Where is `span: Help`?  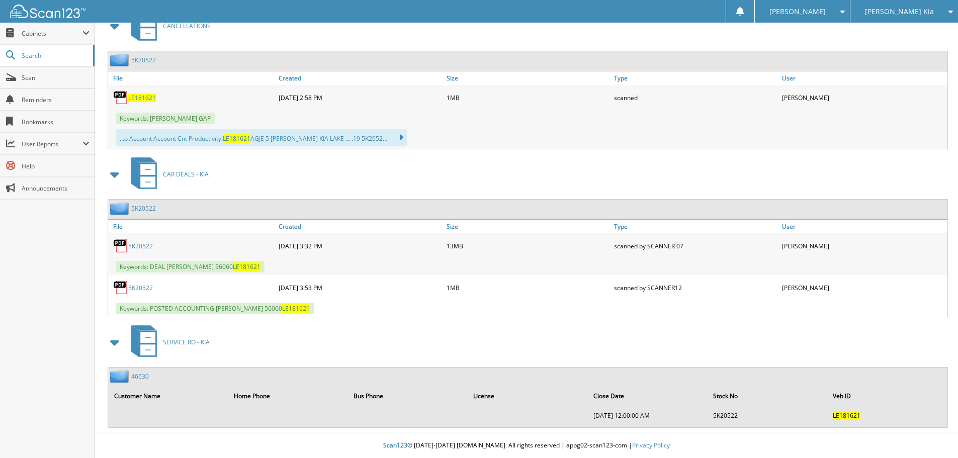
span: Help is located at coordinates (55, 166).